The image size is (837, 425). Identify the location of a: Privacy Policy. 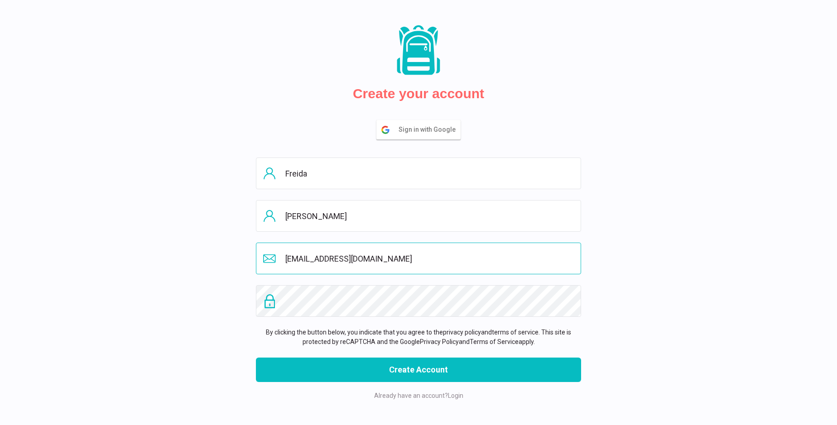
(439, 342).